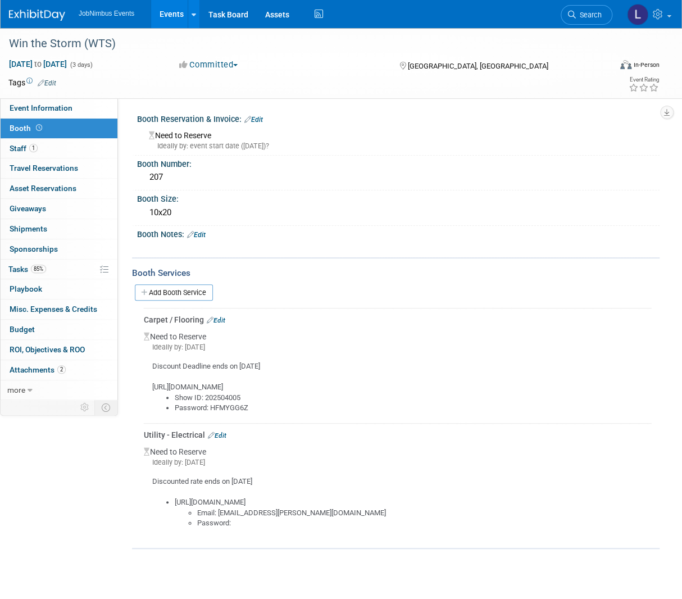 The height and width of the screenshot is (599, 682). I want to click on td: Tags, so click(32, 83).